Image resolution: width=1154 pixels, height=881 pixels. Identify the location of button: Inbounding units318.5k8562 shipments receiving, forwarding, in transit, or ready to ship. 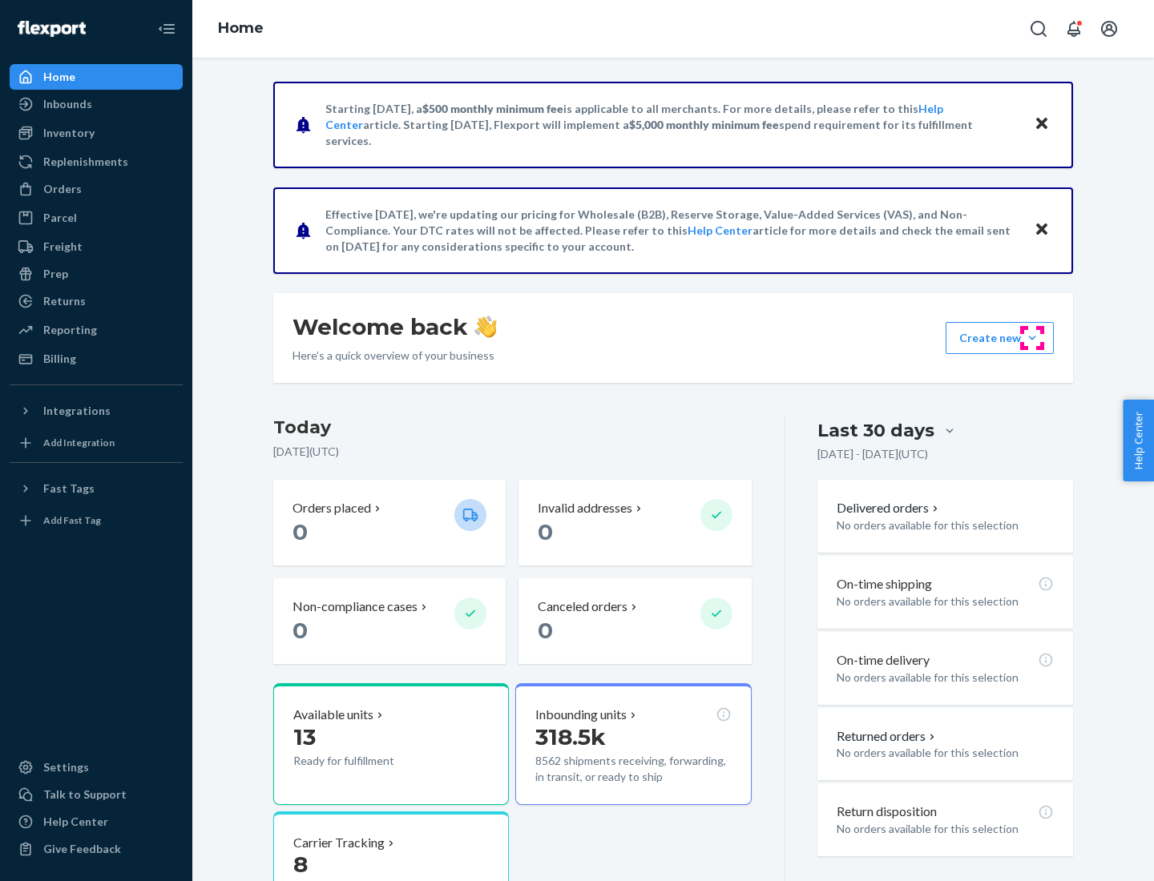
(633, 744).